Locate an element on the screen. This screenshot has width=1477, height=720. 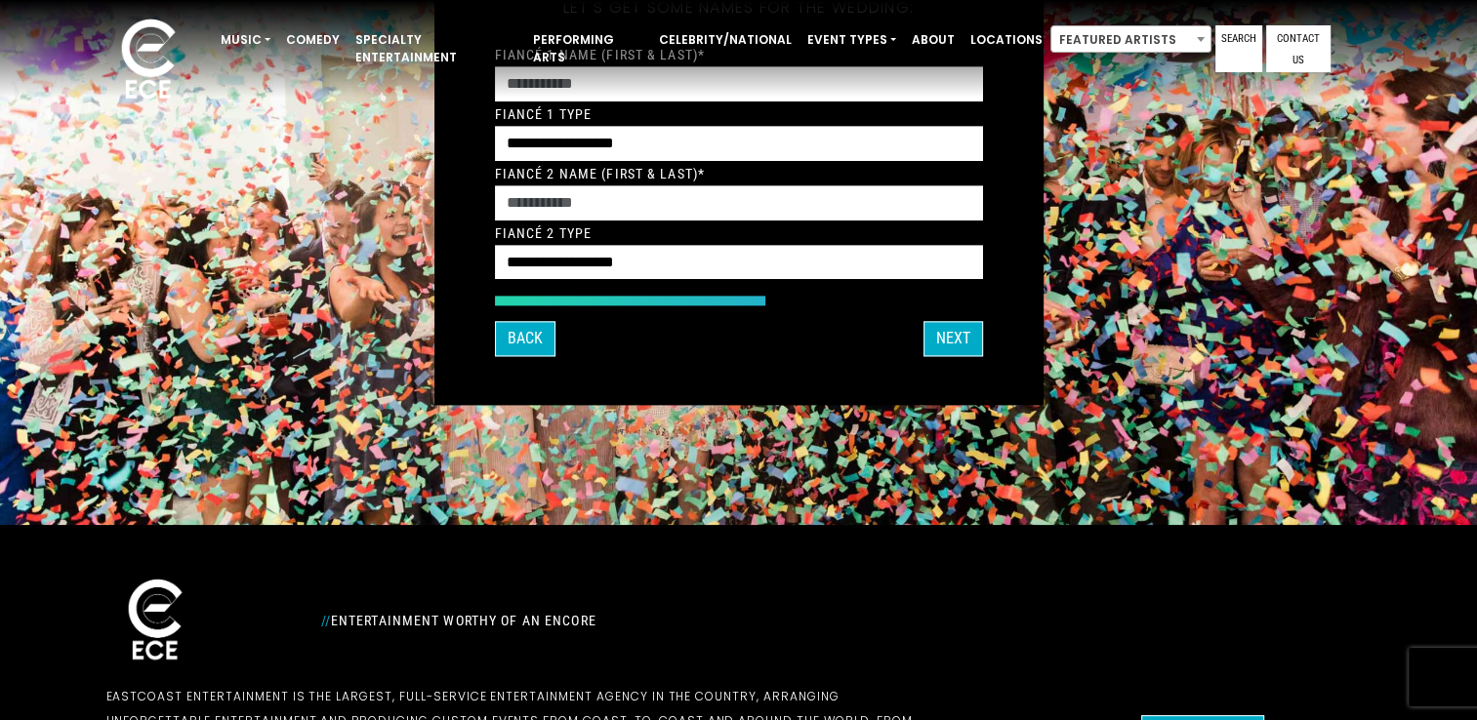
label: Fiancé 2 Type is located at coordinates (544, 233).